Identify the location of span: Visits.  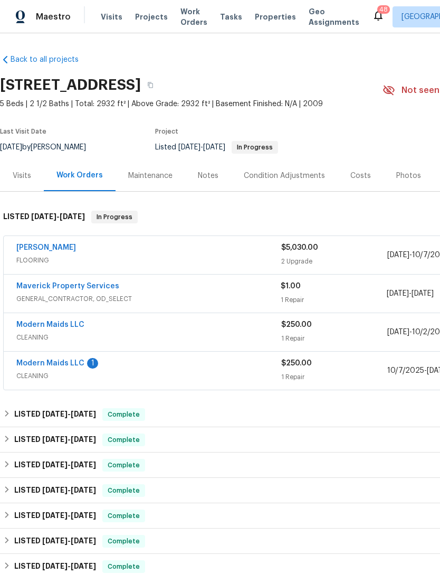
(111, 17).